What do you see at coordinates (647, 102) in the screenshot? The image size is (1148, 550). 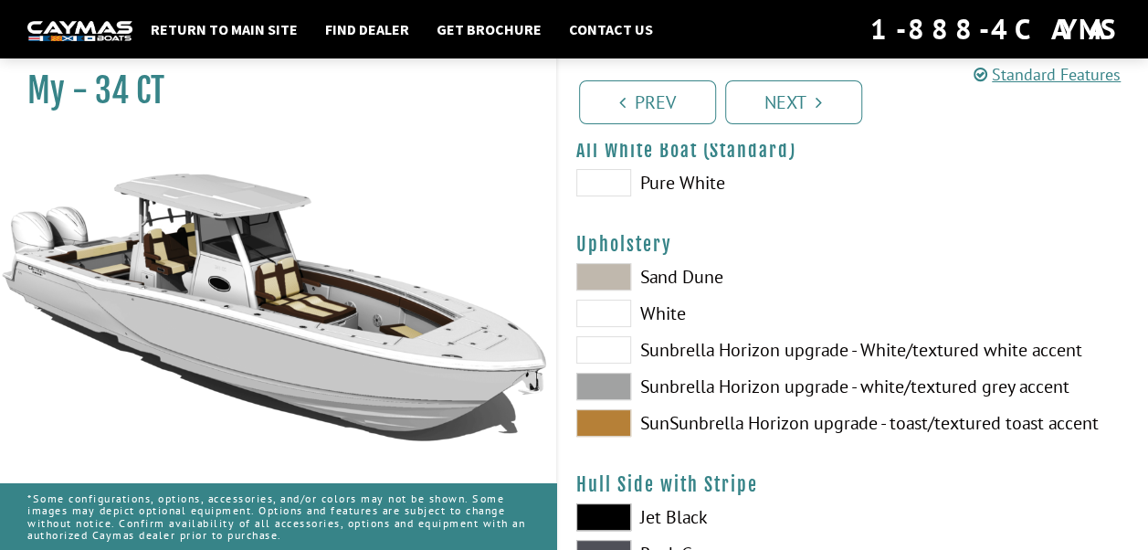 I see `a: Prev` at bounding box center [647, 102].